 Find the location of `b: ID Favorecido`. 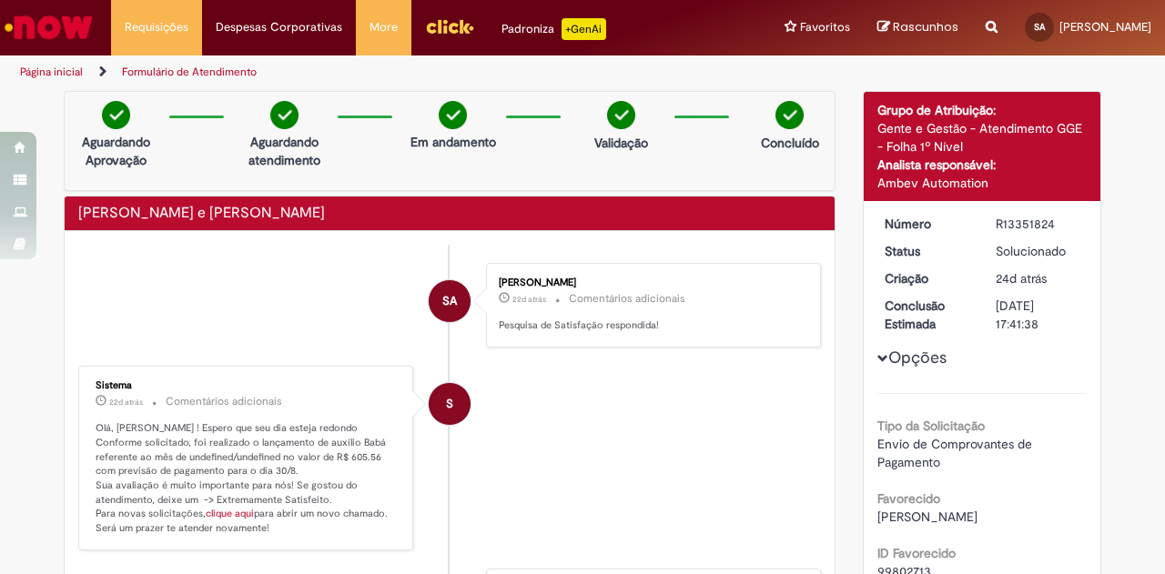

b: ID Favorecido is located at coordinates (917, 553).